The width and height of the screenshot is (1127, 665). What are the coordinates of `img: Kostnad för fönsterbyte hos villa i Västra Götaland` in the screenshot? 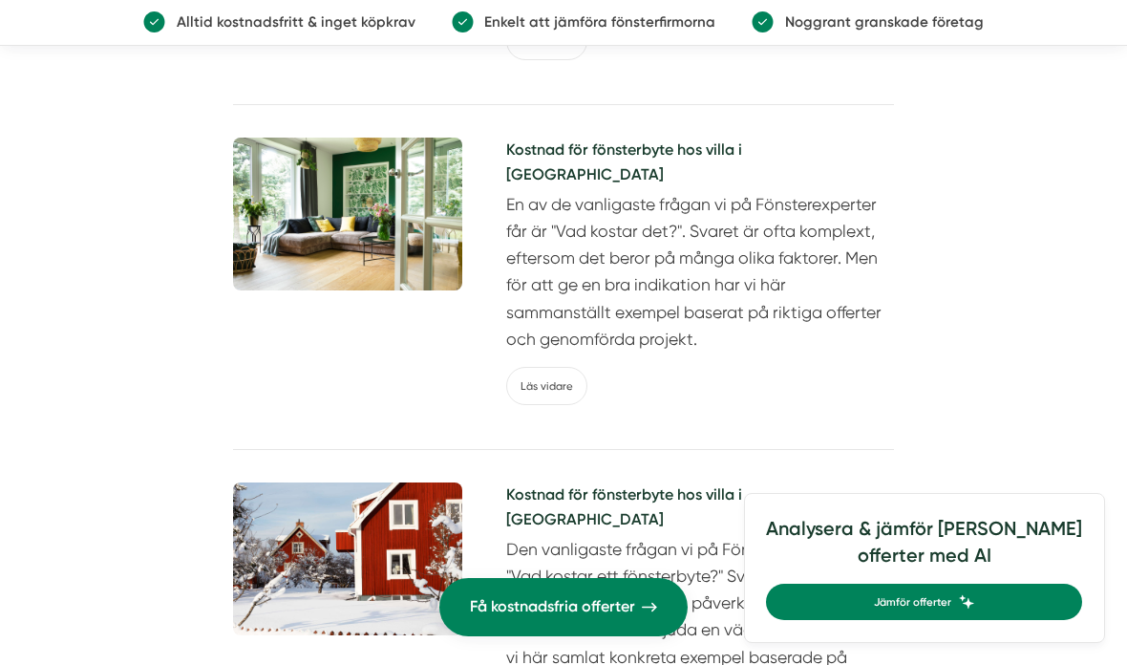 It's located at (348, 214).